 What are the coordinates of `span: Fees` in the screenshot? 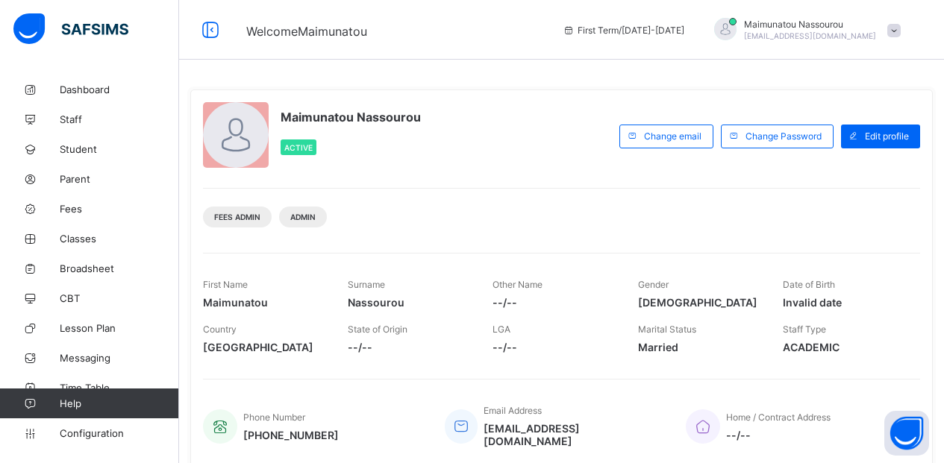 It's located at (119, 209).